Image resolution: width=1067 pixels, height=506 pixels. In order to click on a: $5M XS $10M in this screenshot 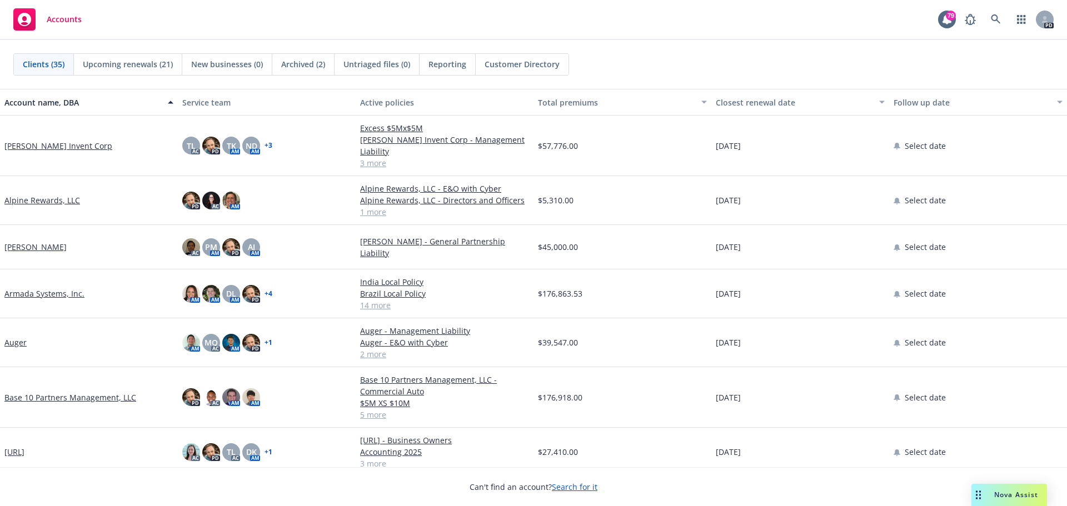, I will do `click(444, 403)`.